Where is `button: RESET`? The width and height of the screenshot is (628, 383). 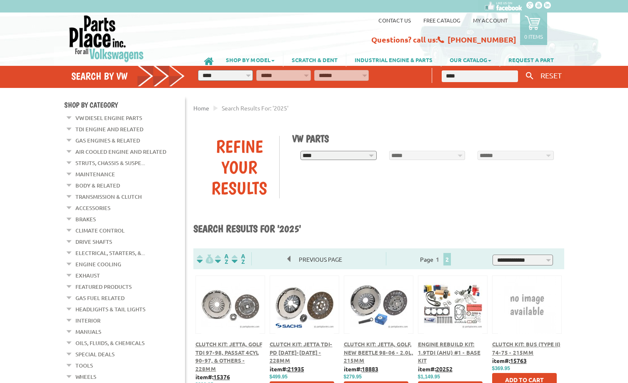 button: RESET is located at coordinates (551, 75).